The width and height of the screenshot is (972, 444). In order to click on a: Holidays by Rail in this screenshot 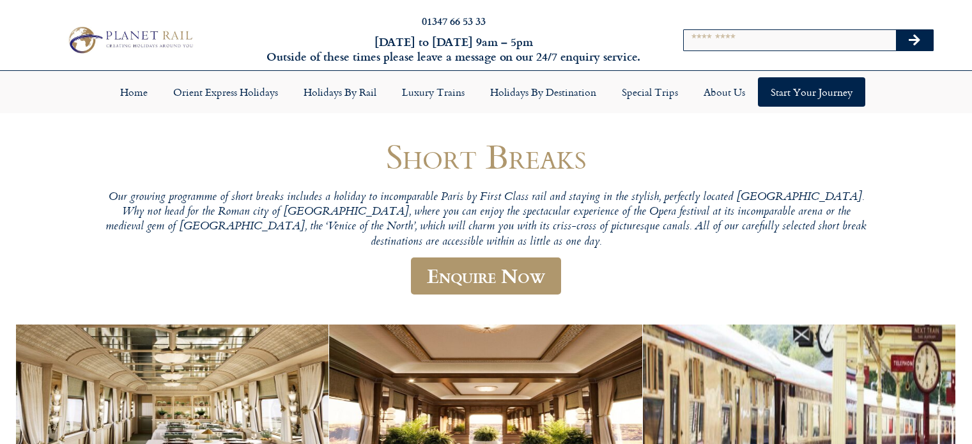, I will do `click(340, 92)`.